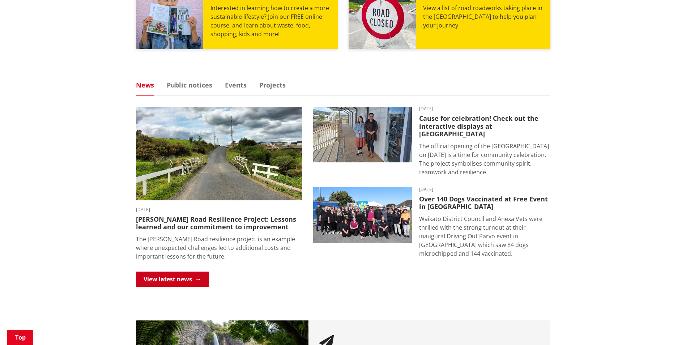  What do you see at coordinates (172, 279) in the screenshot?
I see `a: View latest news` at bounding box center [172, 279].